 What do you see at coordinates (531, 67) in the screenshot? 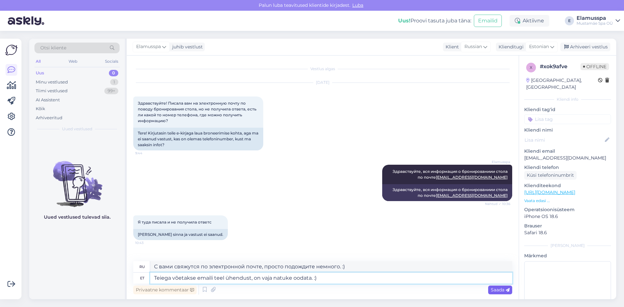
I see `span: x` at bounding box center [531, 67].